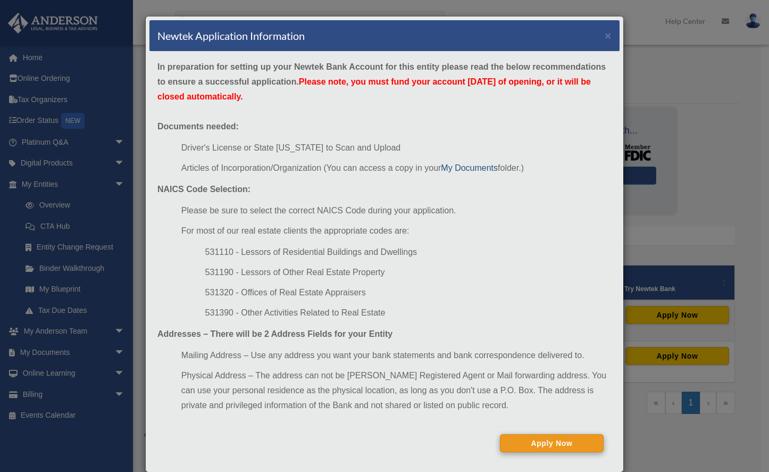 The image size is (769, 472). What do you see at coordinates (396, 168) in the screenshot?
I see `li: Articles of Incorporation/Organization (You can access a copy in your folder.)` at bounding box center [396, 168].